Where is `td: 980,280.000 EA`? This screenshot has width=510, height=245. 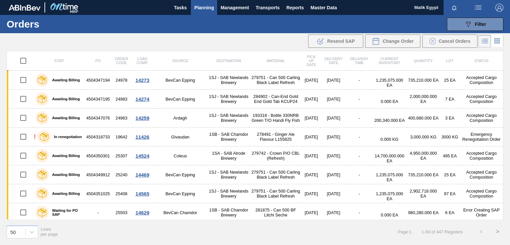 td: 980,280.000 EA is located at coordinates (423, 213).